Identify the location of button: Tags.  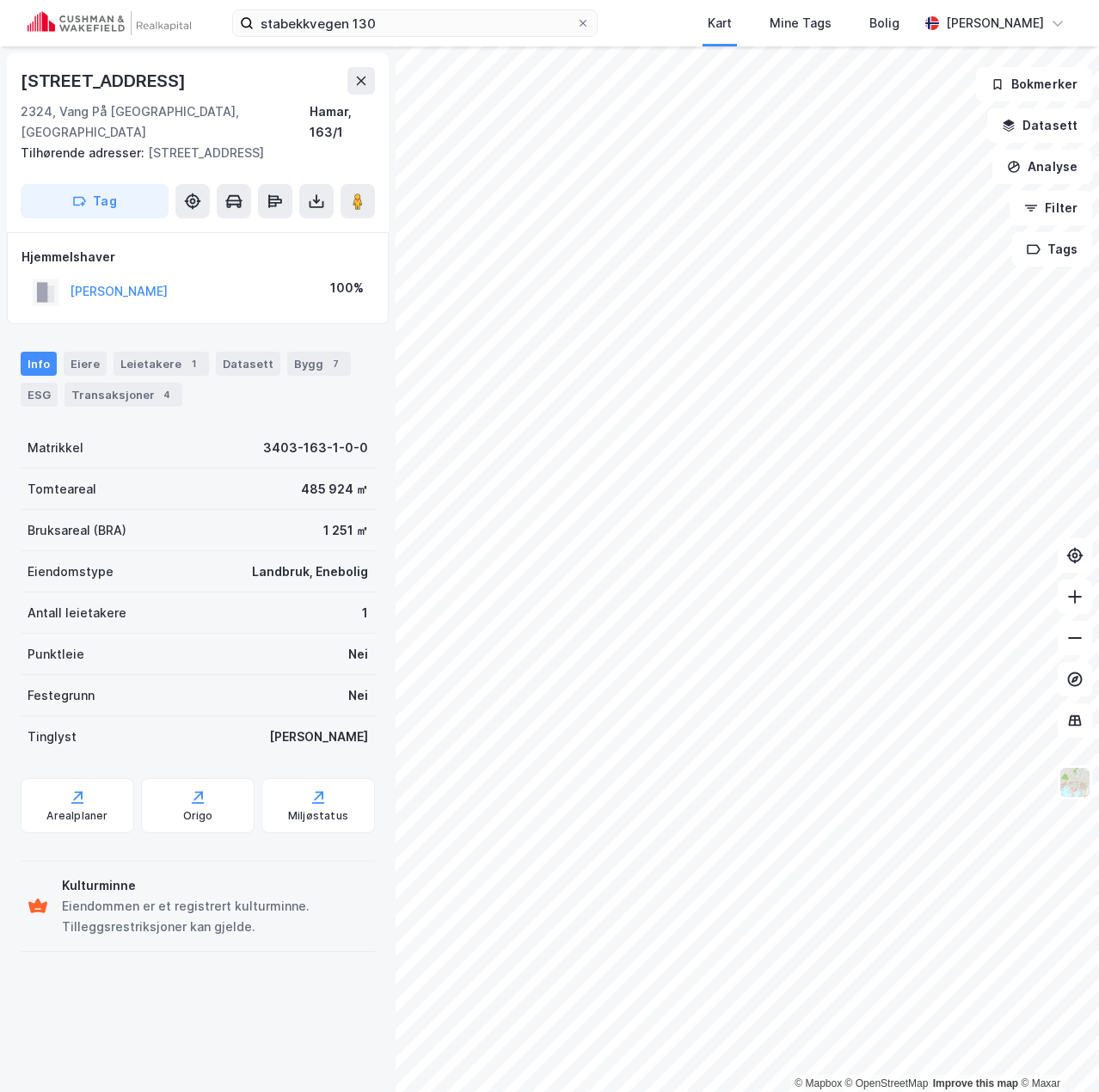
(1052, 249).